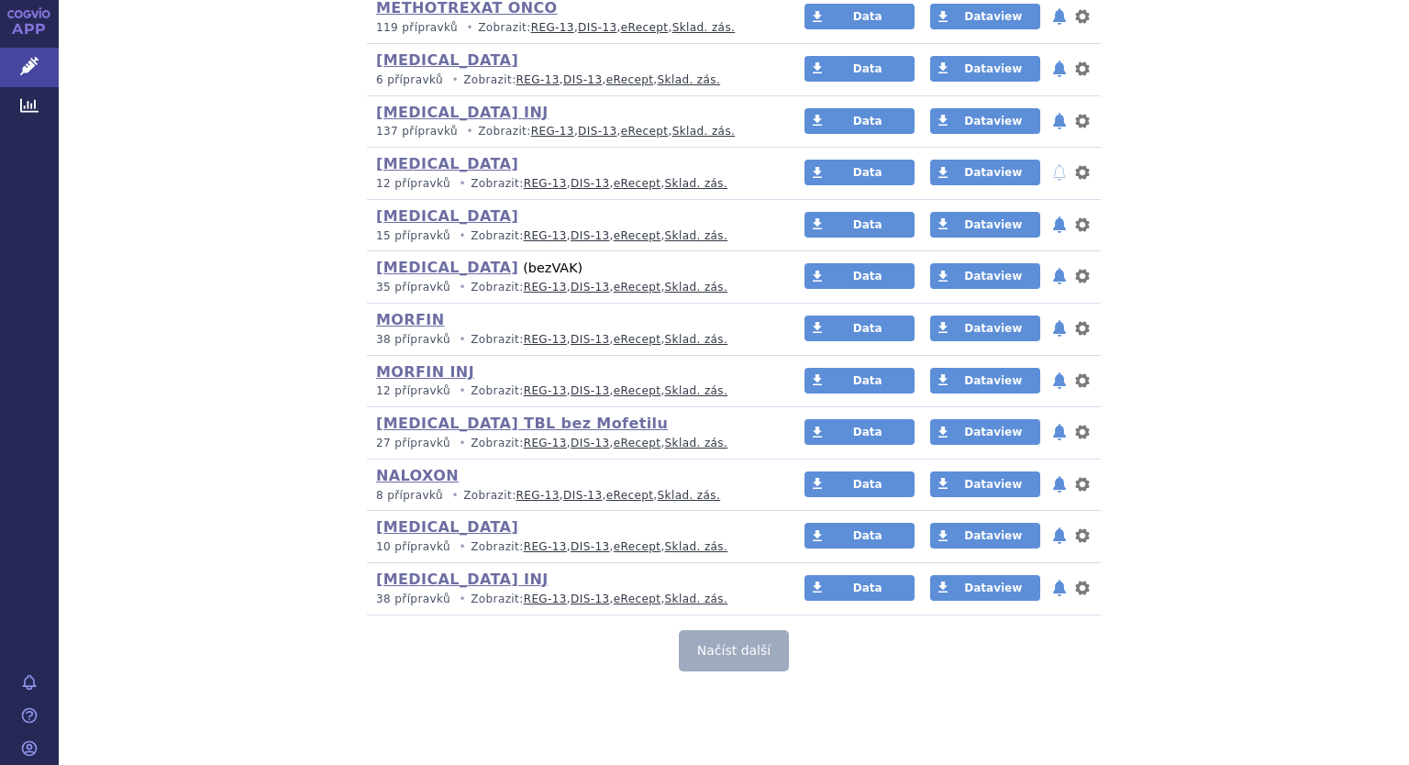  I want to click on span: 8 přípravků, so click(409, 495).